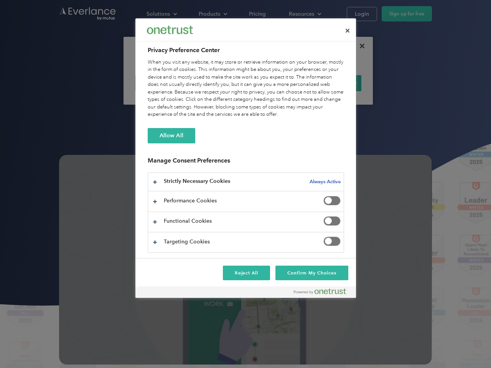  Describe the element at coordinates (311, 273) in the screenshot. I see `button: Confirm My Choices` at that location.